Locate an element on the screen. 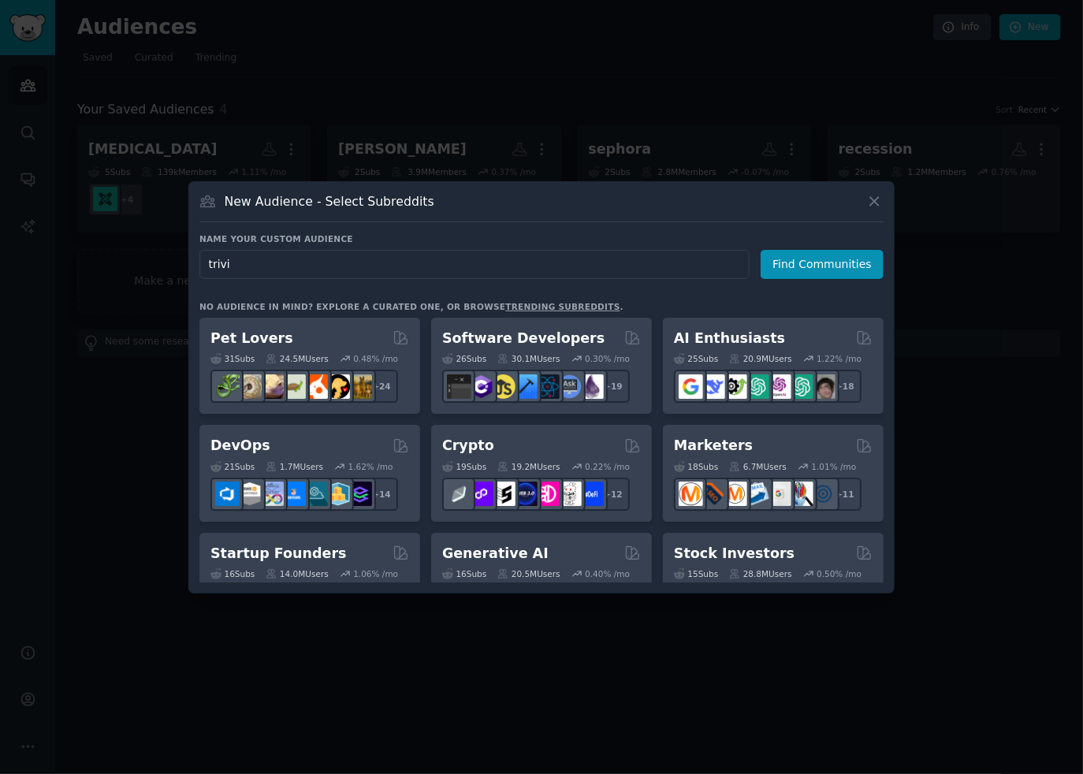 Image resolution: width=1083 pixels, height=774 pixels. div: No audience in mind? Explore a curated one, or browse . is located at coordinates (411, 307).